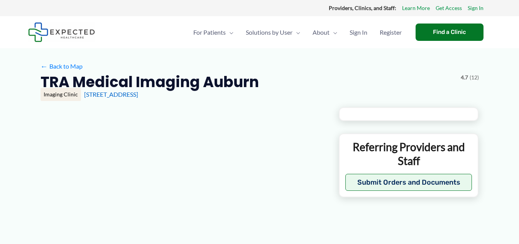 The height and width of the screenshot is (244, 519). I want to click on span: Sign In, so click(359, 32).